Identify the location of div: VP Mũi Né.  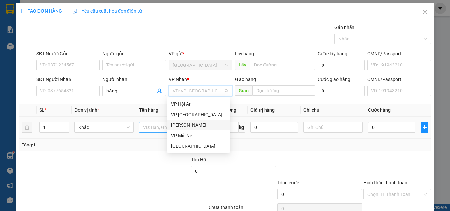
(198, 136).